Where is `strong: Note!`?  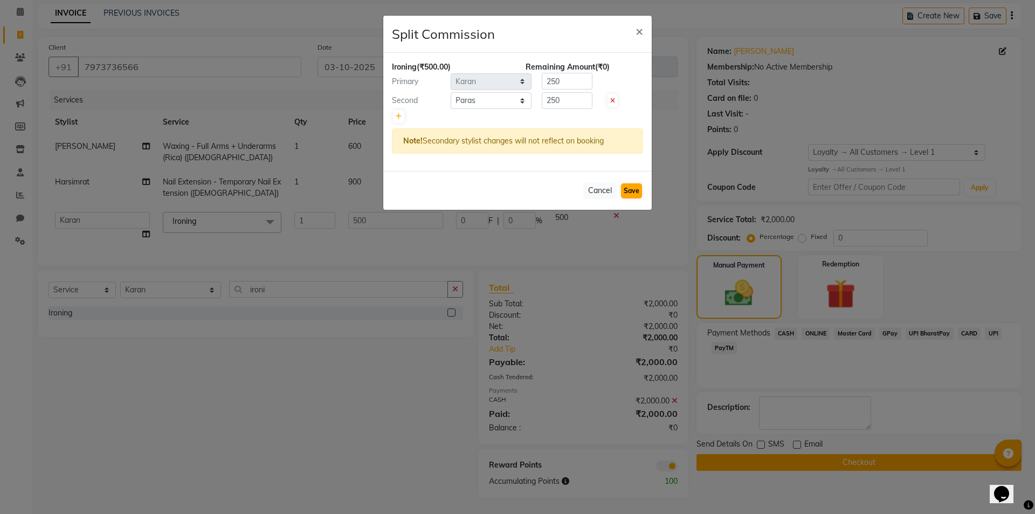 strong: Note! is located at coordinates (413, 141).